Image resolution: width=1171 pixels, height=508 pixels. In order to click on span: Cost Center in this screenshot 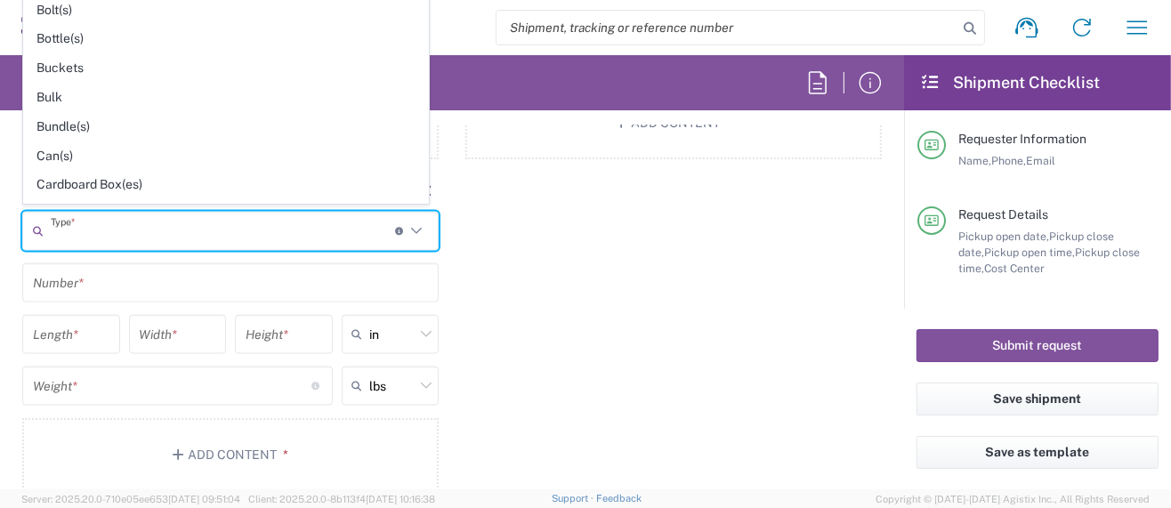, I will do `click(1015, 268)`.